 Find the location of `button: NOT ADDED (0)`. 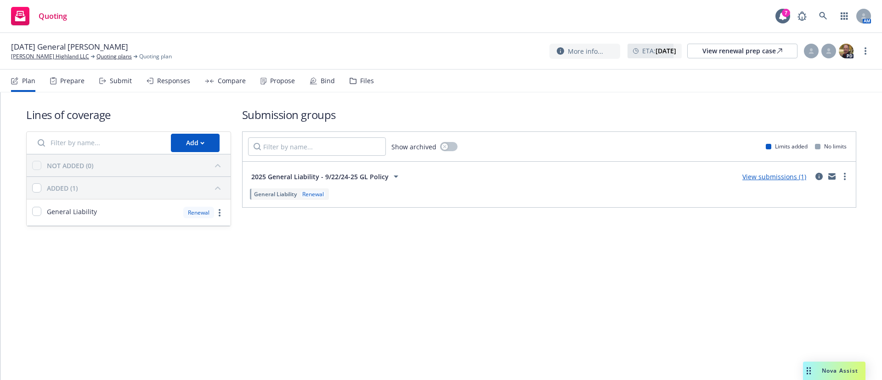

button: NOT ADDED (0) is located at coordinates (136, 165).